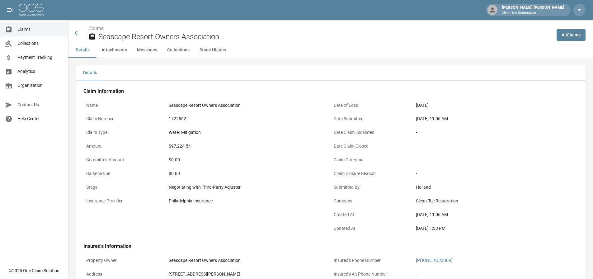 The width and height of the screenshot is (593, 279). Describe the element at coordinates (372, 228) in the screenshot. I see `p: Updated At` at that location.